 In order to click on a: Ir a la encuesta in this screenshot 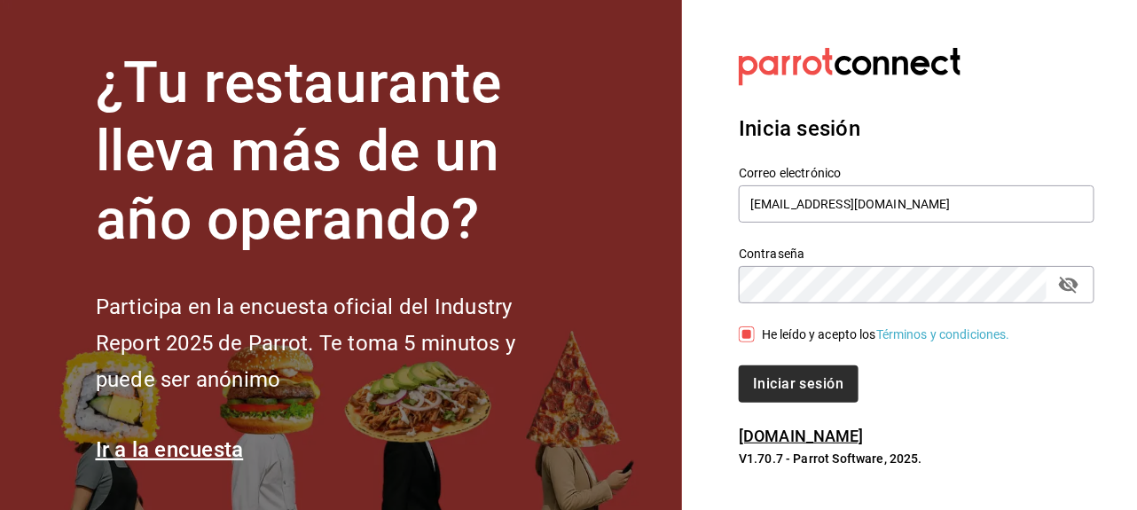, I will do `click(169, 450)`.